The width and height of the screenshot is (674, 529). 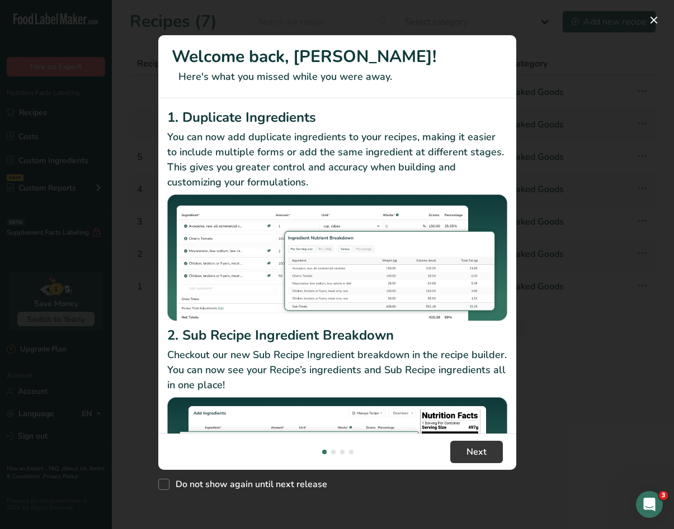 What do you see at coordinates (337, 370) in the screenshot?
I see `p: Checkout our new Sub Recipe Ingredient breakdown in the recipe builder. You can now see your Reci...` at bounding box center [337, 370].